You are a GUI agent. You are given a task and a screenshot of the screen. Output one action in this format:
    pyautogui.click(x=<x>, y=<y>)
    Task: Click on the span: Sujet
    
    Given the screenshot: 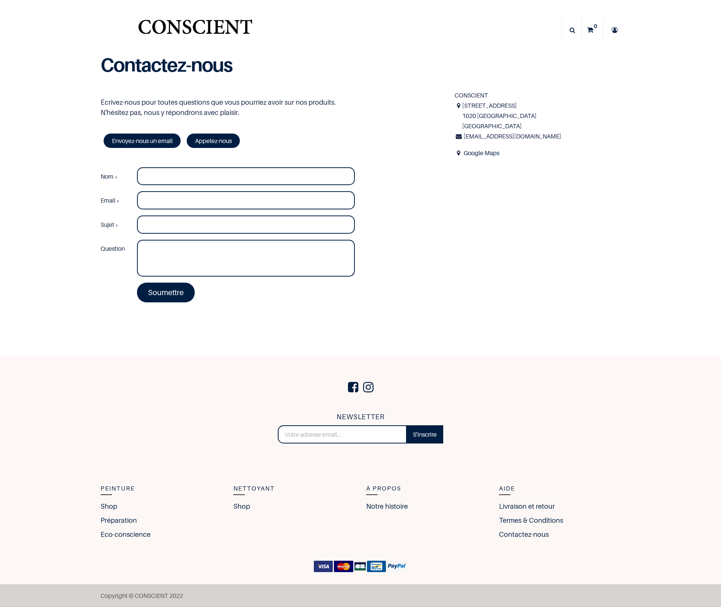 What is the action you would take?
    pyautogui.click(x=107, y=225)
    